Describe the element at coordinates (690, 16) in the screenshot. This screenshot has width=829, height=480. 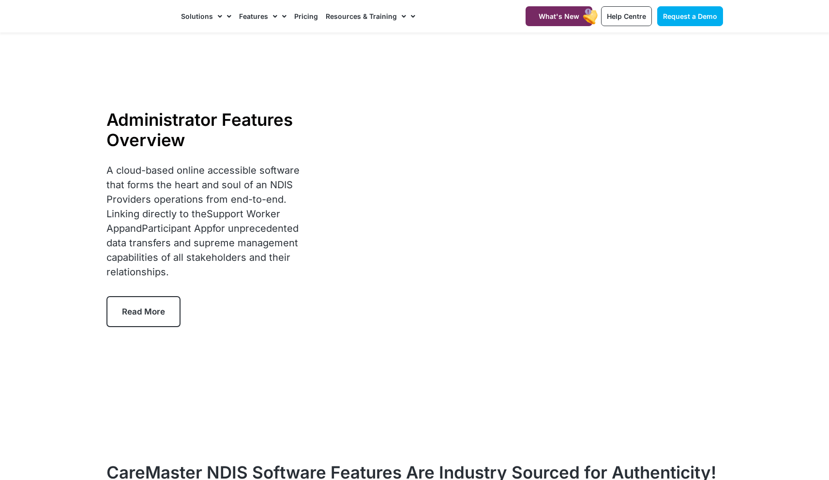
I see `a: Request a Demo` at that location.